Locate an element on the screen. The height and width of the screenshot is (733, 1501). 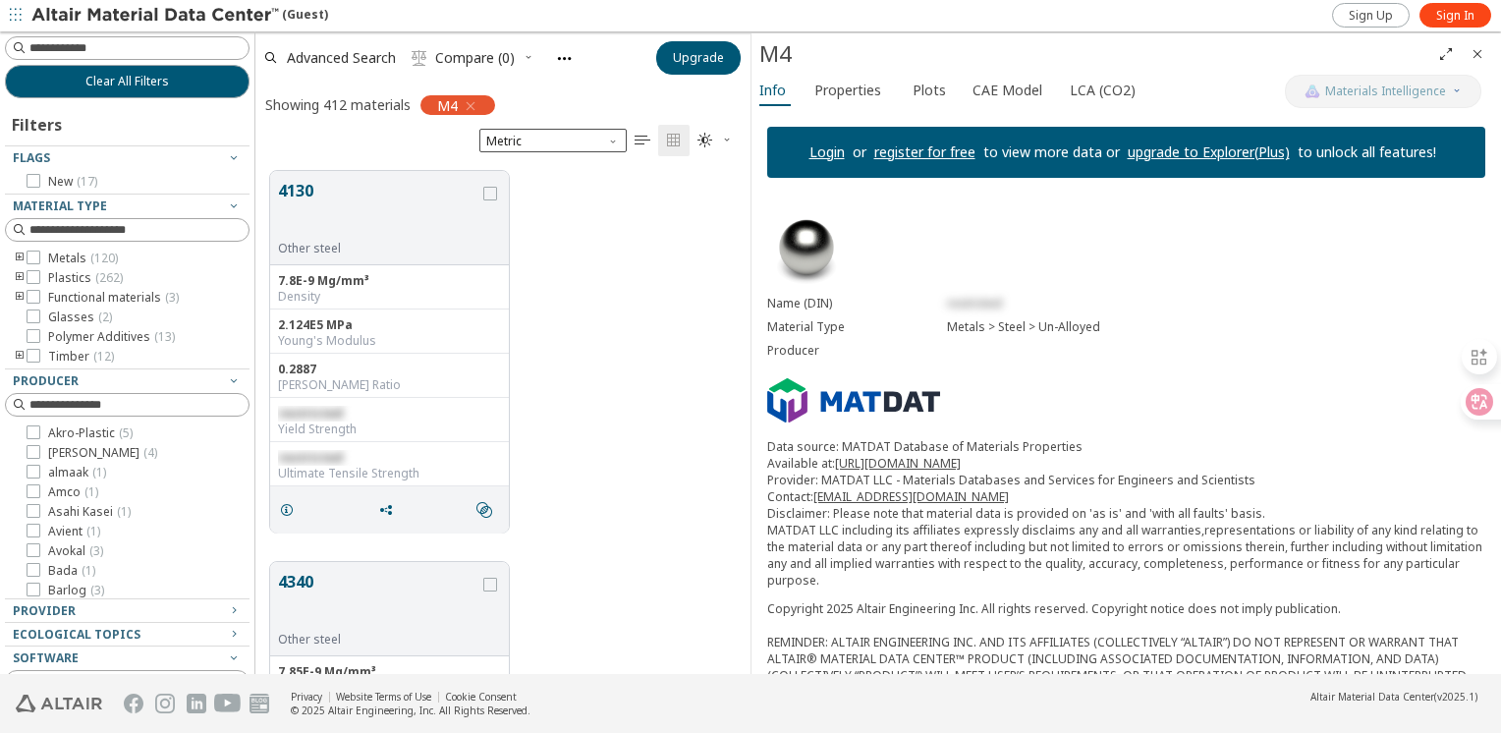
span: Glasses is located at coordinates (80, 317).